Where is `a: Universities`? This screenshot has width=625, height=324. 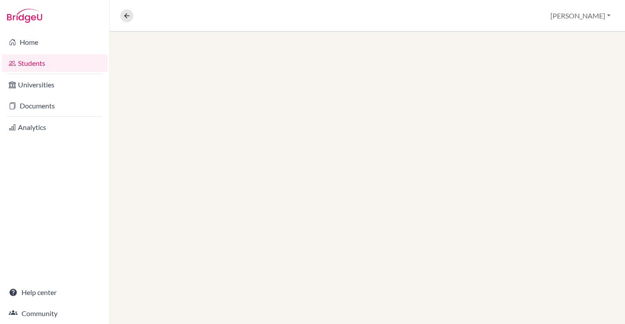
a: Universities is located at coordinates (54, 85).